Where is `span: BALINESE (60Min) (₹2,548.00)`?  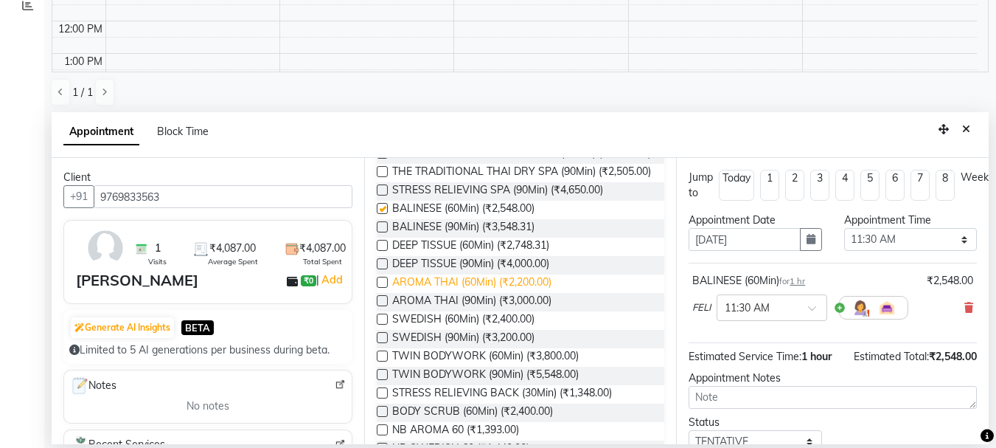 span: BALINESE (60Min) (₹2,548.00) is located at coordinates (463, 209).